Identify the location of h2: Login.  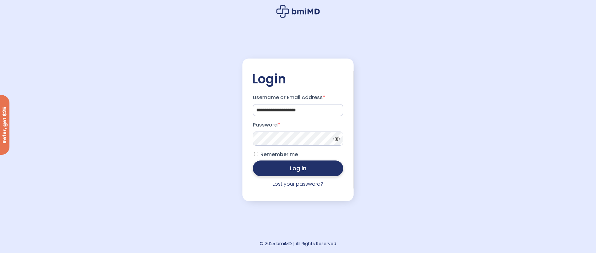
(298, 79).